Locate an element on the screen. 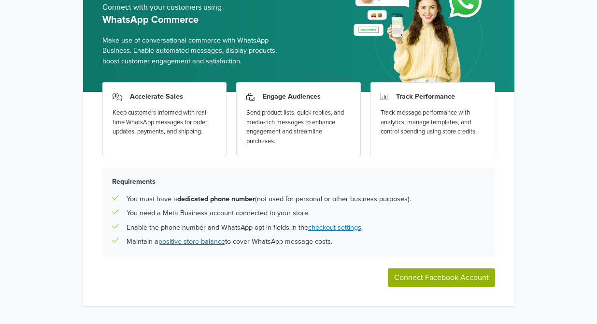 The width and height of the screenshot is (597, 324). h5: Connect with your customers using is located at coordinates (197, 7).